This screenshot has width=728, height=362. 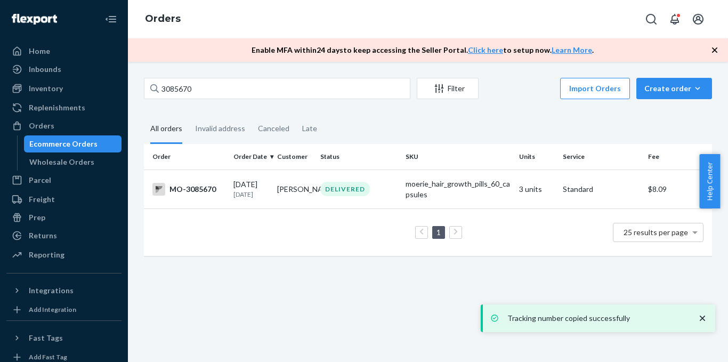 I want to click on a: Returns, so click(x=64, y=235).